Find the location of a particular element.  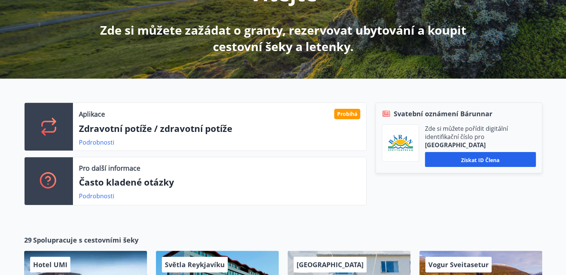

font: Hotel UMI is located at coordinates (50, 264).